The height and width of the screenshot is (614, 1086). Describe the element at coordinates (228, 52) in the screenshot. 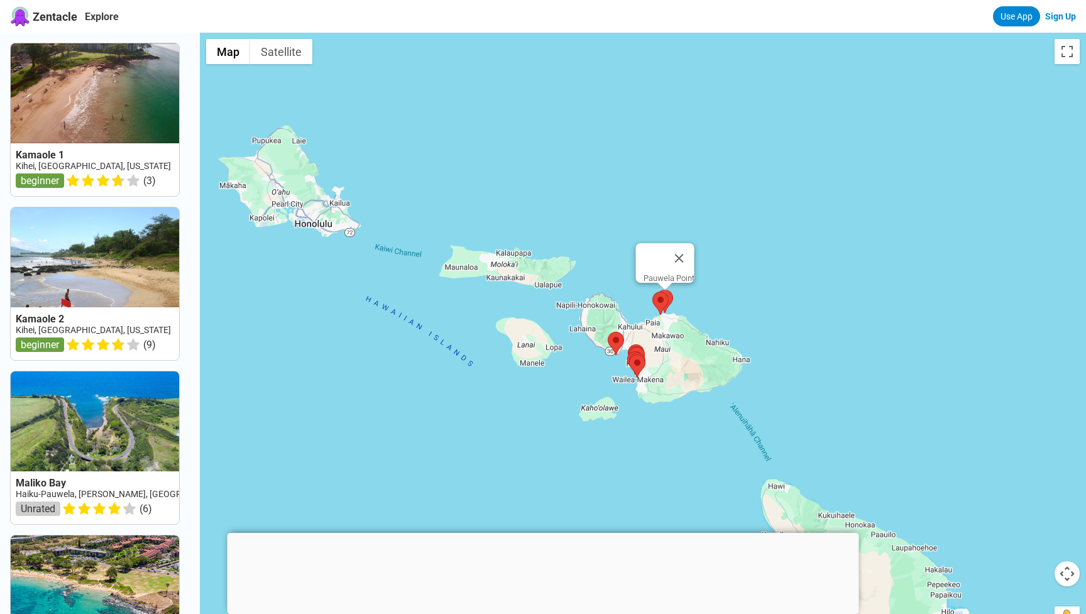

I see `button: Show street map` at that location.